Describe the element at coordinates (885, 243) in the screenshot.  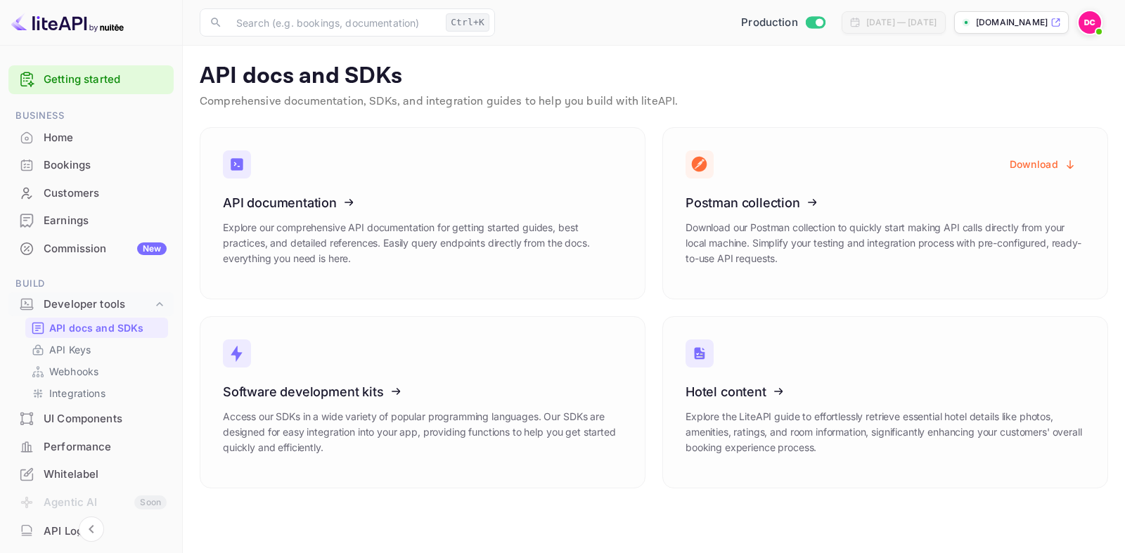
I see `p: Download our Postman collection to quickly start making API calls directly from your local machin...` at that location.